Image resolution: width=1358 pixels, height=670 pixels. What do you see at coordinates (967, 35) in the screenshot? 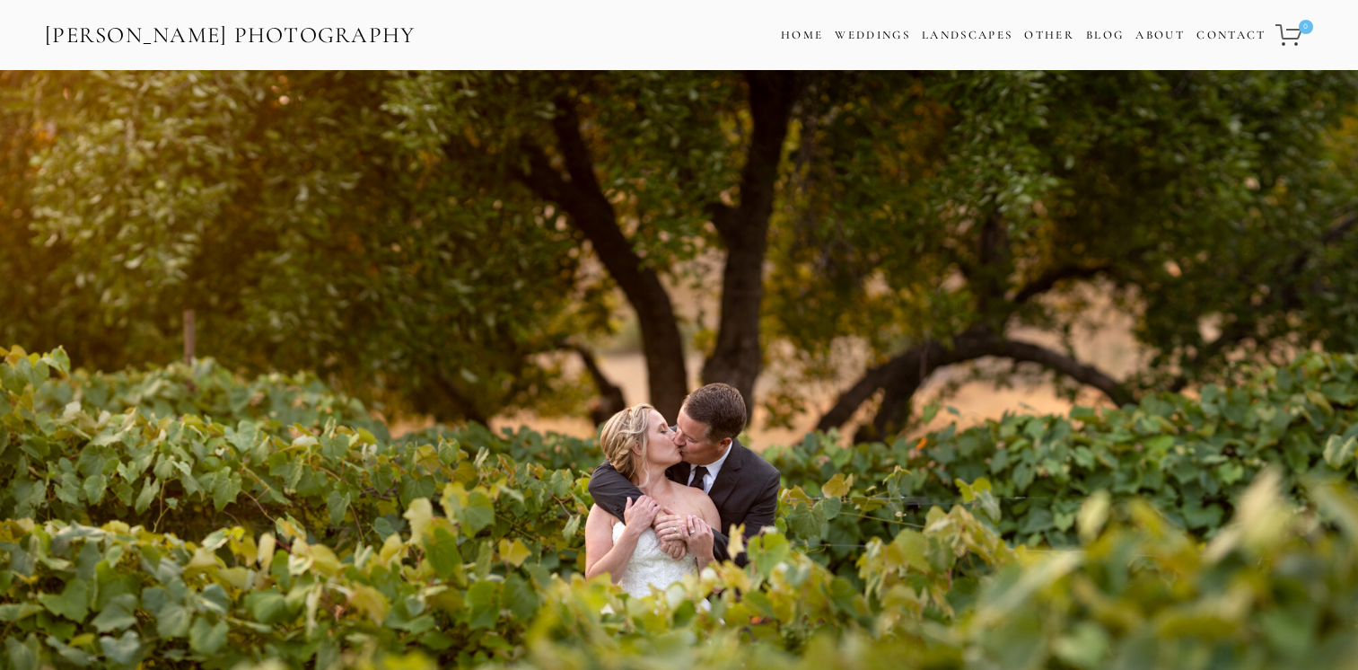
I see `a: Landscapes` at bounding box center [967, 35].